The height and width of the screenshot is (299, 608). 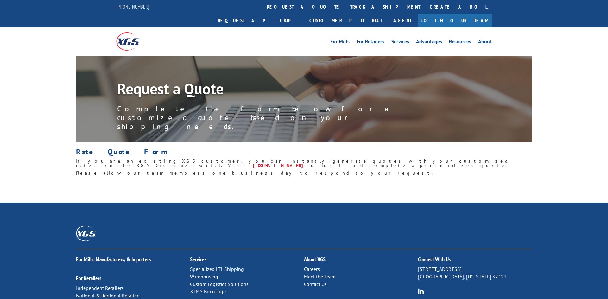 What do you see at coordinates (260, 118) in the screenshot?
I see `p: Complete the form below for a customized quote based on your shipping needs.` at bounding box center [260, 118].